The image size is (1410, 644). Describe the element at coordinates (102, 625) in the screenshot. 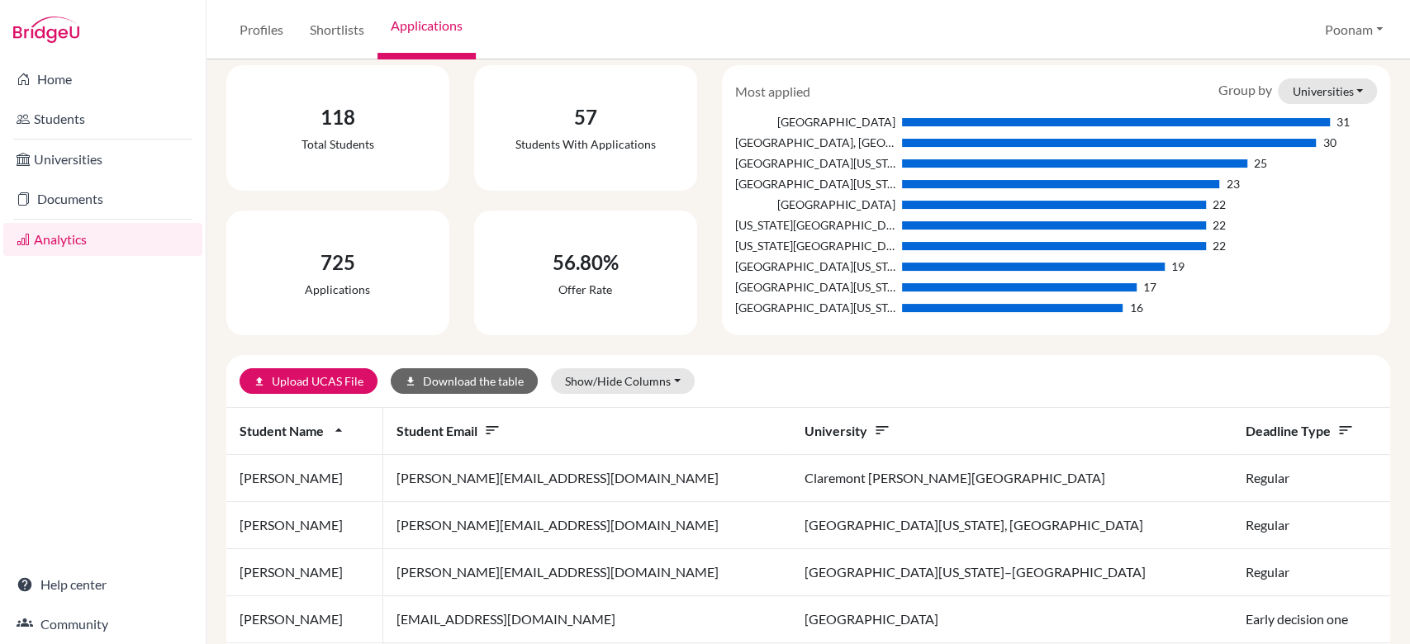

I see `a: Community` at that location.